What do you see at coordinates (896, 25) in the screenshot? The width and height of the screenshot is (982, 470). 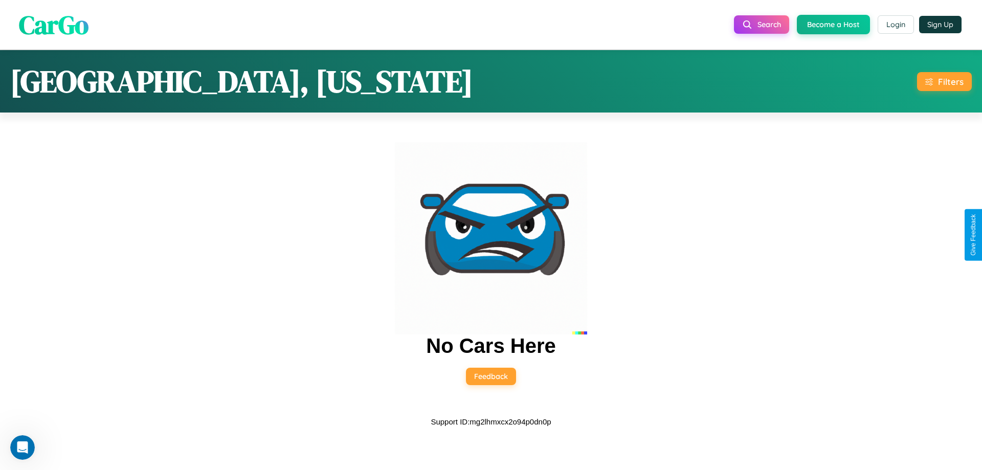 I see `button: Login` at bounding box center [896, 25].